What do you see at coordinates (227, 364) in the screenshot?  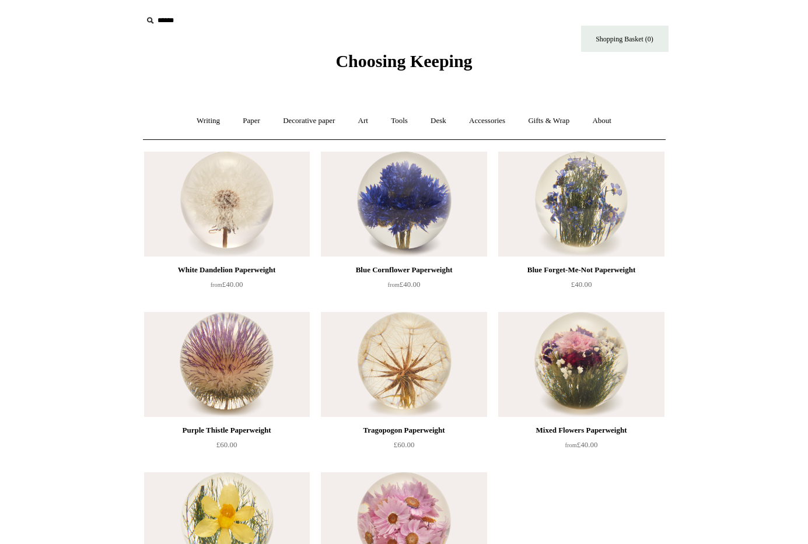 I see `a: Purple Thistle Paperweight Purple Thistle Paperweight` at bounding box center [227, 364].